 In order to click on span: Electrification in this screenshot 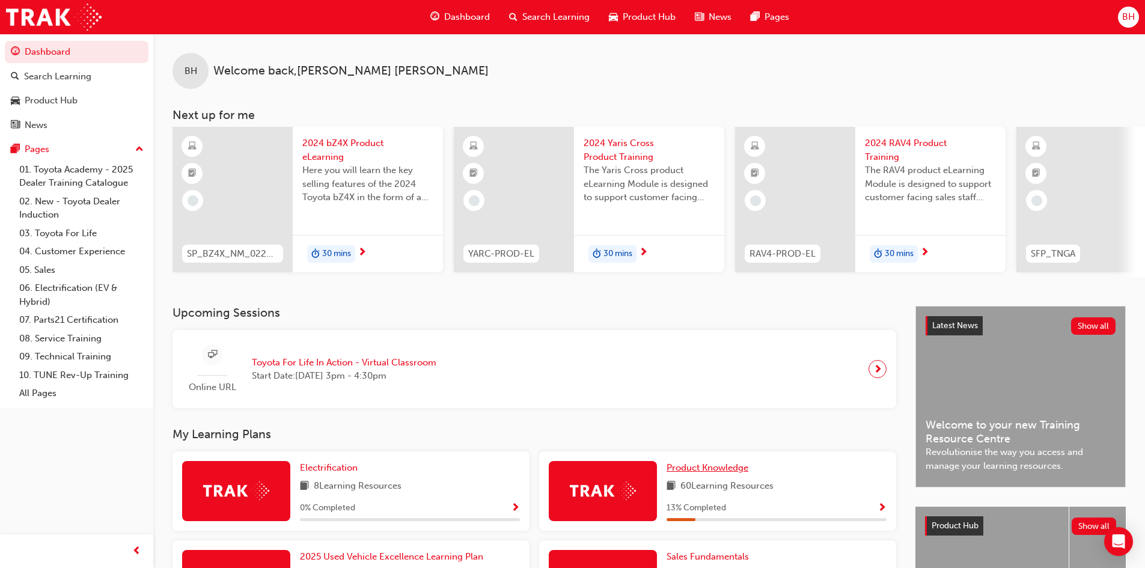, I will do `click(329, 468)`.